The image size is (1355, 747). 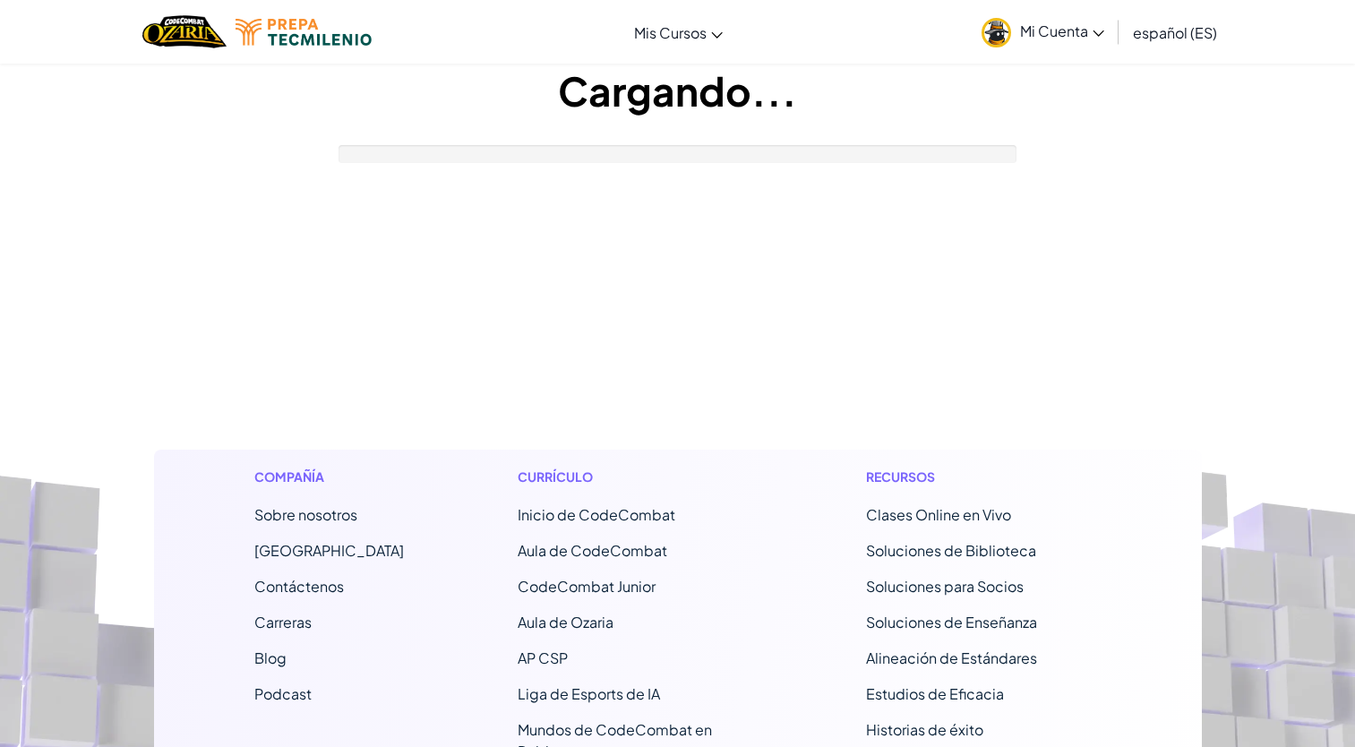 I want to click on a: Mi Cuenta, so click(x=1043, y=31).